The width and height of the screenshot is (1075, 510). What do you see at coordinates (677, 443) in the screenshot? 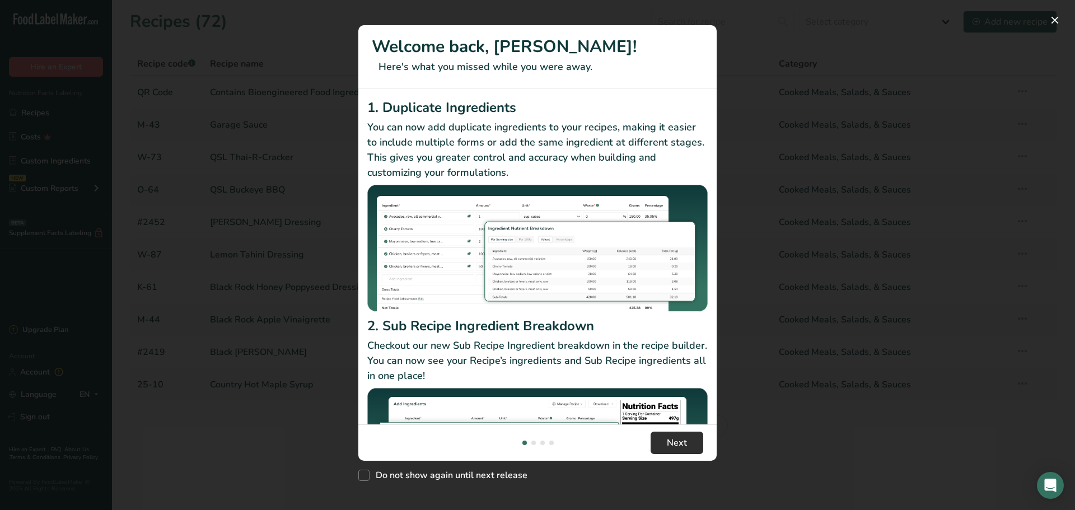
I see `span: Next` at bounding box center [677, 443].